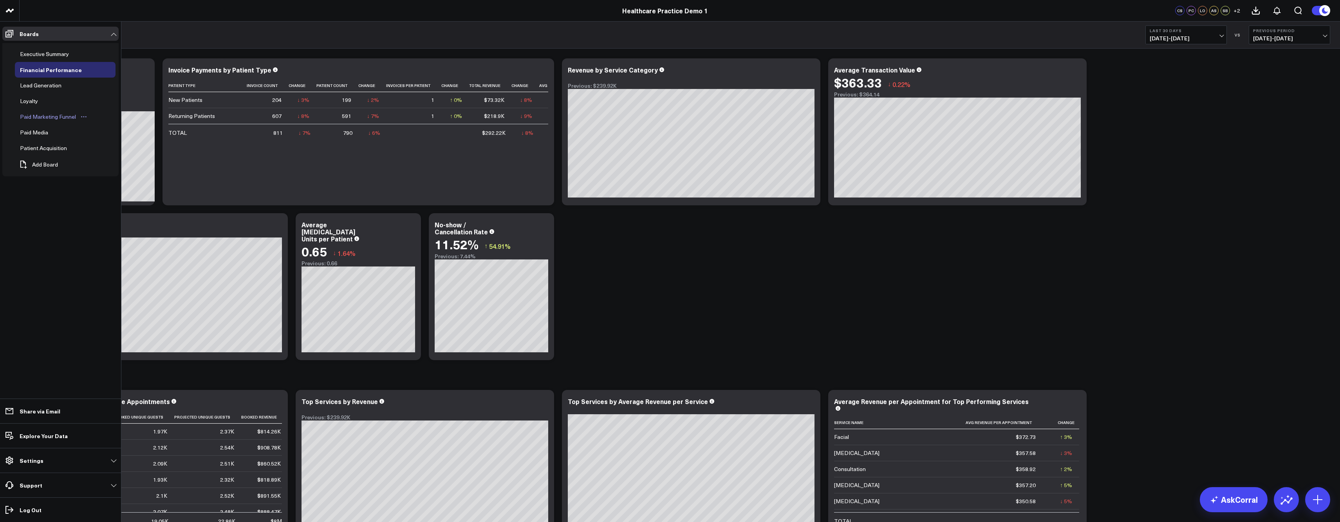  Describe the element at coordinates (490, 85) in the screenshot. I see `th: Total Revenue` at that location.